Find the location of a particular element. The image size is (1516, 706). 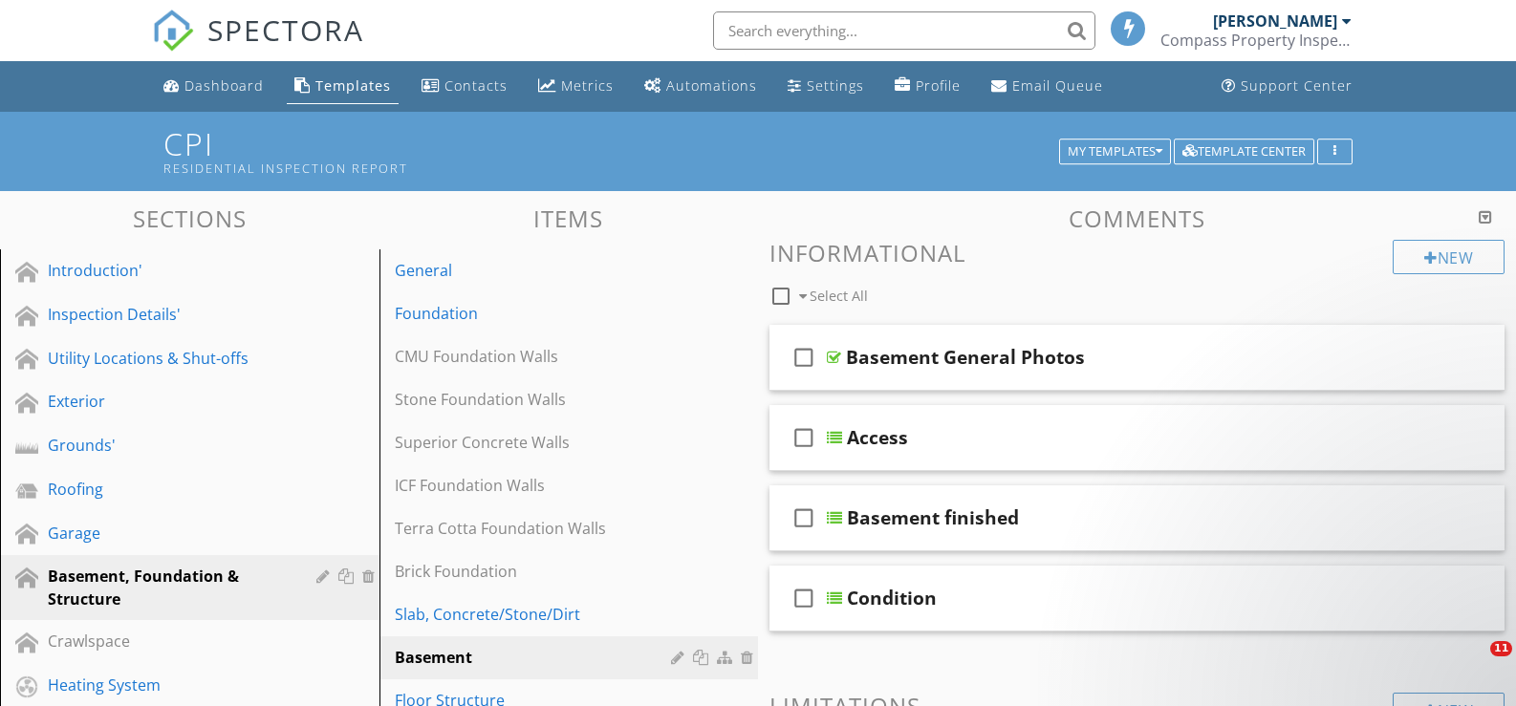

div: Compass Property Inspections, LLC is located at coordinates (1256, 40).